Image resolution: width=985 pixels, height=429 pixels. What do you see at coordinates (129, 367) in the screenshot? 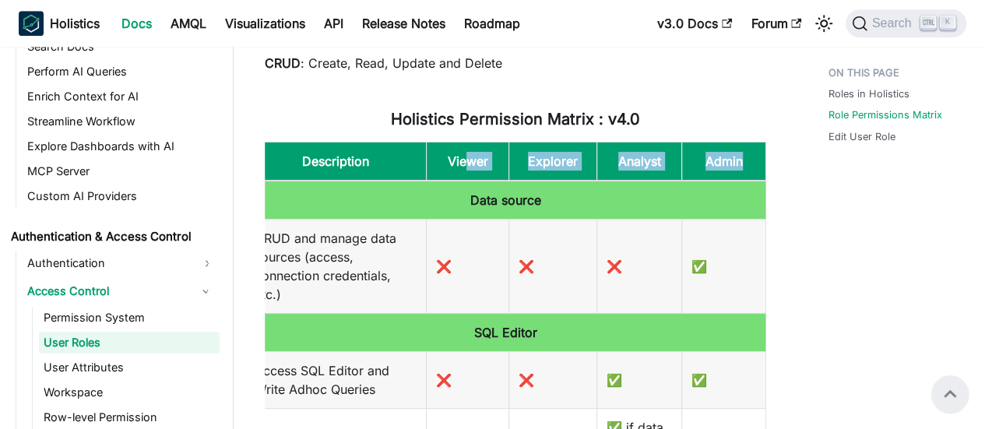
I see `a: User Attributes` at bounding box center [129, 367].